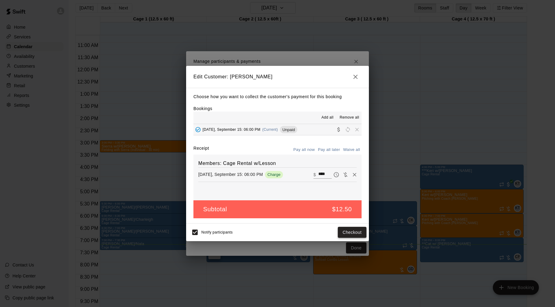  Describe the element at coordinates (217, 232) in the screenshot. I see `span: Notify participants` at that location.